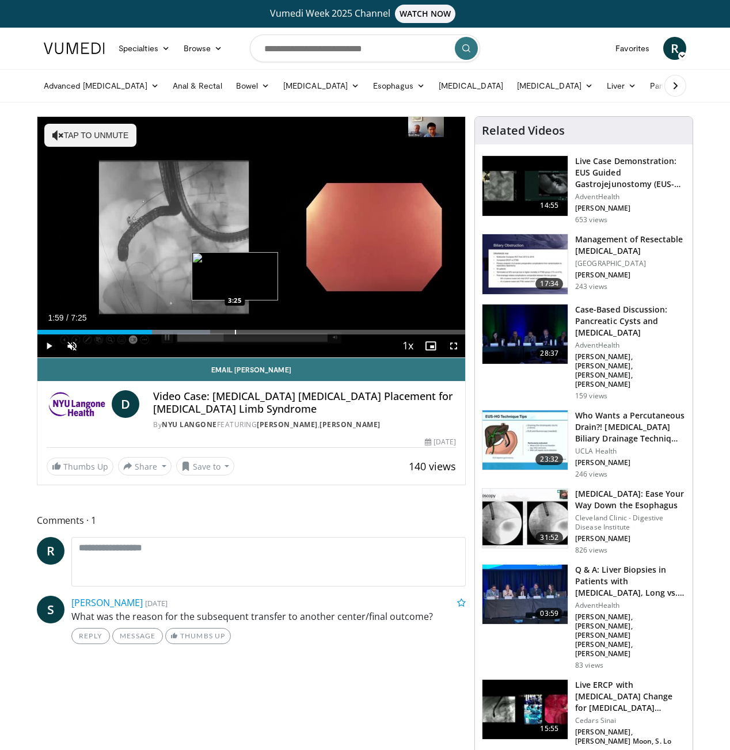 The image size is (730, 750). What do you see at coordinates (49, 346) in the screenshot?
I see `button: Play` at bounding box center [49, 346].